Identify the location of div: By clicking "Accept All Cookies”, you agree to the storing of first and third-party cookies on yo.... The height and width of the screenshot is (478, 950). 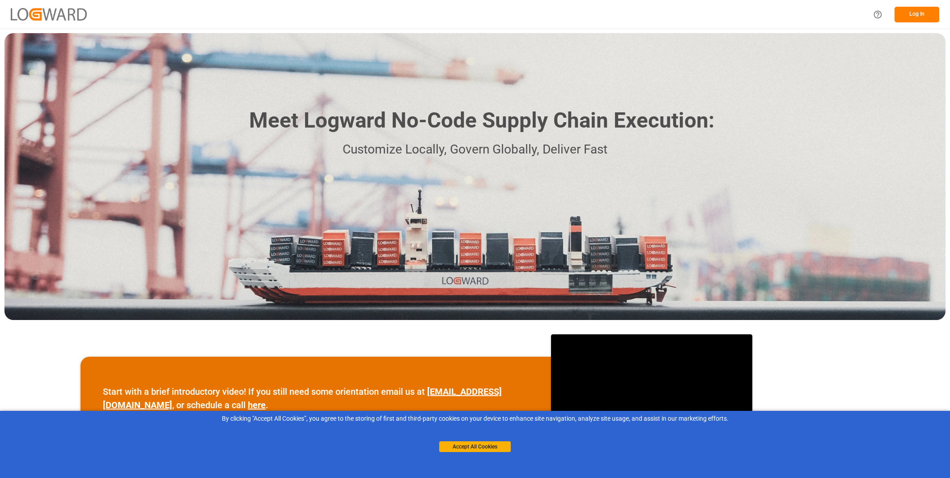
(475, 418).